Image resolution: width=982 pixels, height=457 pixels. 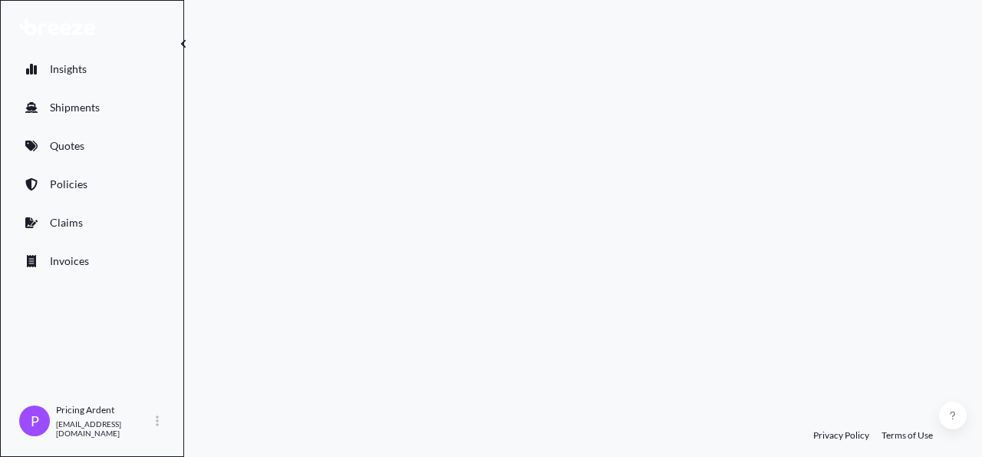 What do you see at coordinates (69, 261) in the screenshot?
I see `p: Invoices` at bounding box center [69, 261].